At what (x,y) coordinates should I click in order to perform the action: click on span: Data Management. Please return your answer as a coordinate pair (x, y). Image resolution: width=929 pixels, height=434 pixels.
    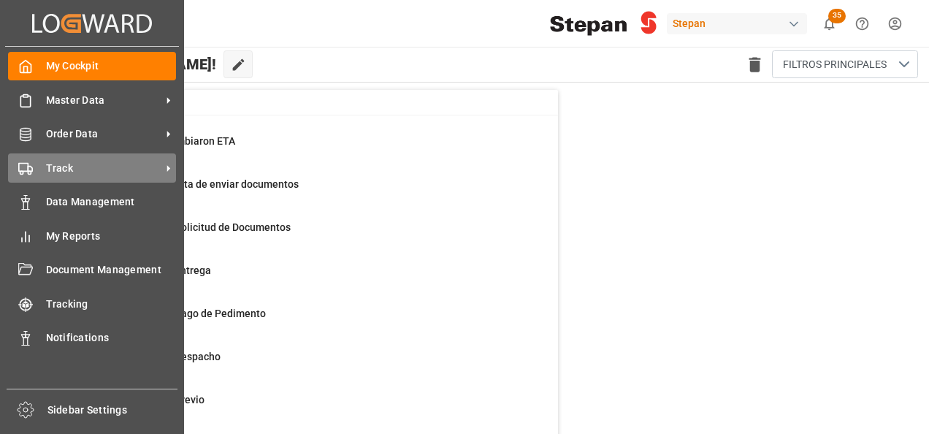
    Looking at the image, I should click on (111, 202).